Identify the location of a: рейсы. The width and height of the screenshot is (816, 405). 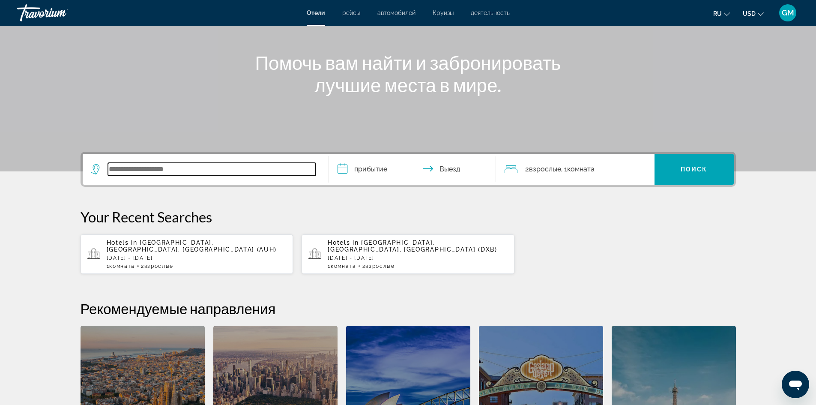
(351, 13).